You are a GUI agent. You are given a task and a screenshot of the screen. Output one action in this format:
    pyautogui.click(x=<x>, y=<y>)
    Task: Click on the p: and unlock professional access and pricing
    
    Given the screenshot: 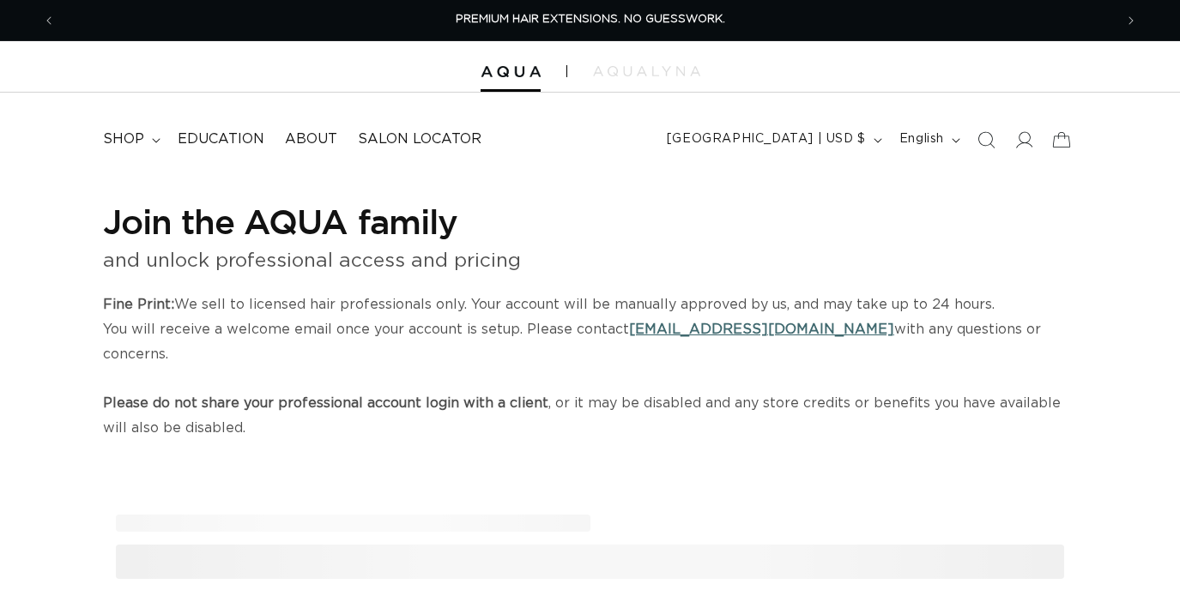 What is the action you would take?
    pyautogui.click(x=590, y=261)
    